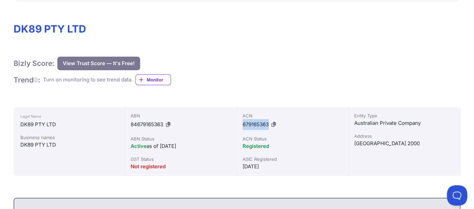 The image size is (474, 209). Describe the element at coordinates (237, 29) in the screenshot. I see `h1: DK89 PTY LTD` at that location.